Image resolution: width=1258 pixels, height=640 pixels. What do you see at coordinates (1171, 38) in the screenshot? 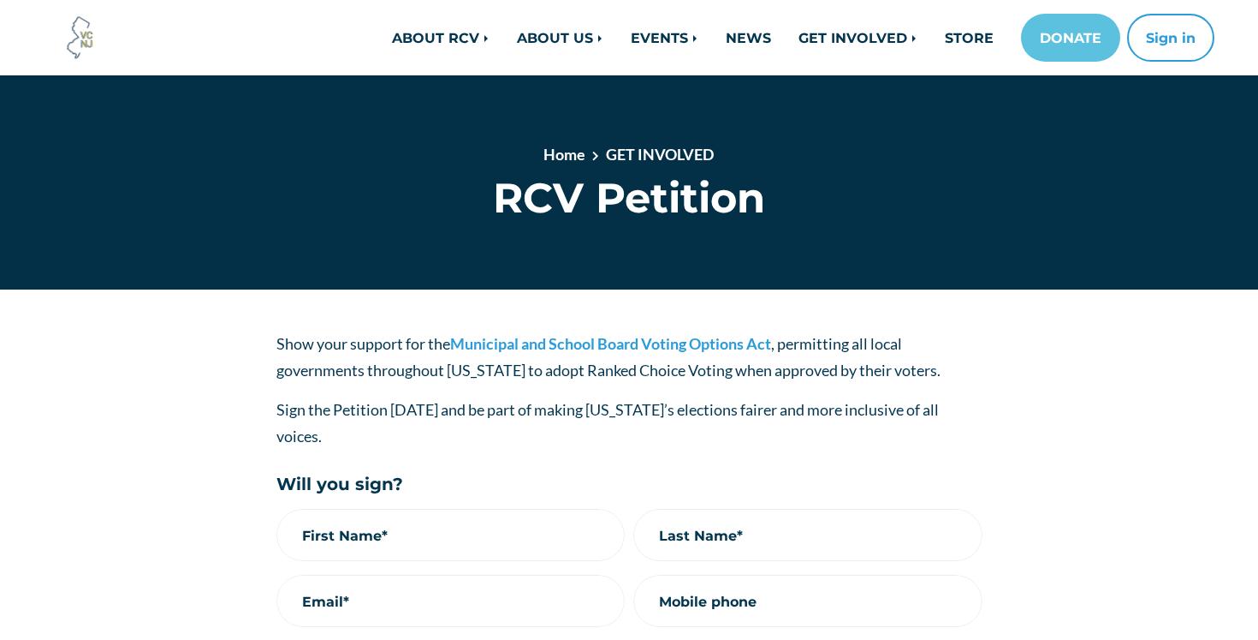
I see `button: Sign in or sign up` at bounding box center [1171, 38].